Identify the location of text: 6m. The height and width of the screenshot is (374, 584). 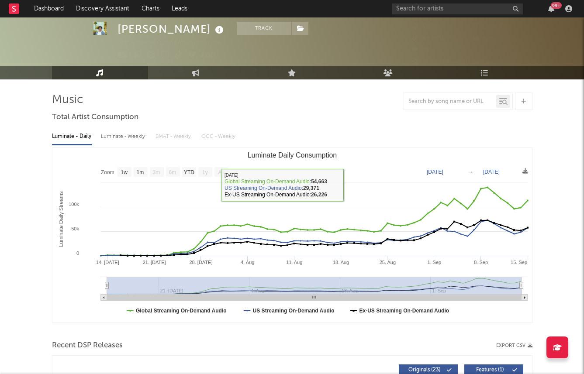
(172, 172).